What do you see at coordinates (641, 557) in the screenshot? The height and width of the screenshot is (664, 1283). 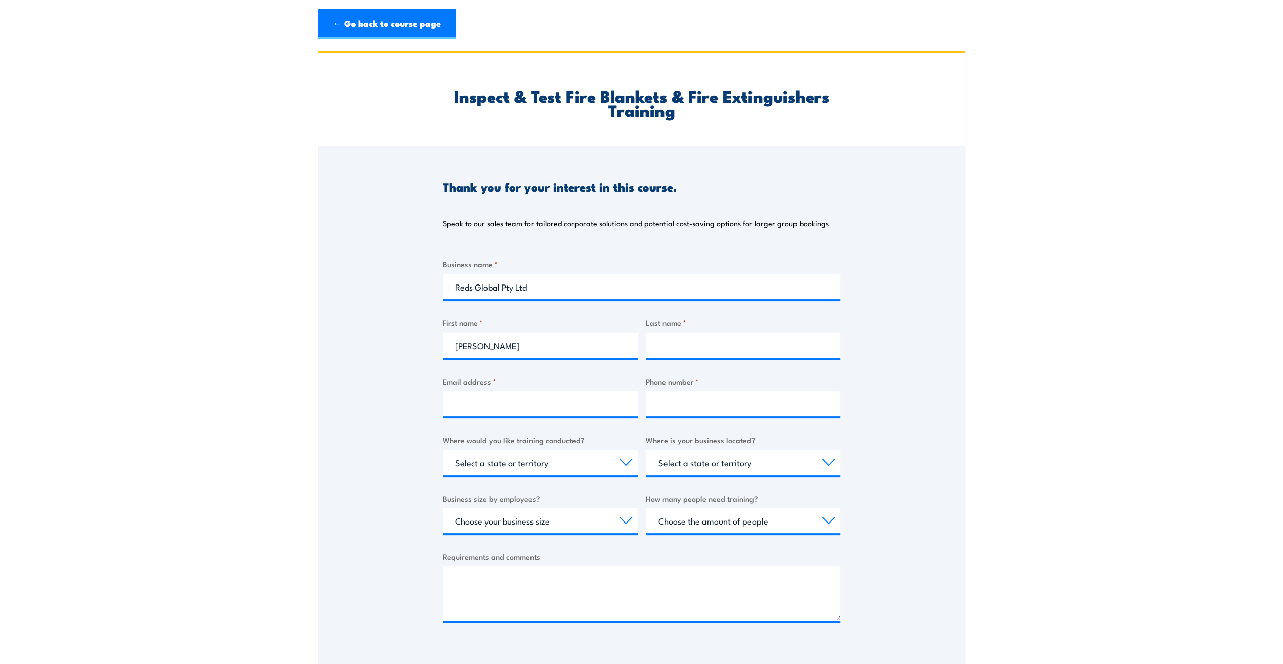 I see `label: Requirements and comments` at bounding box center [641, 557].